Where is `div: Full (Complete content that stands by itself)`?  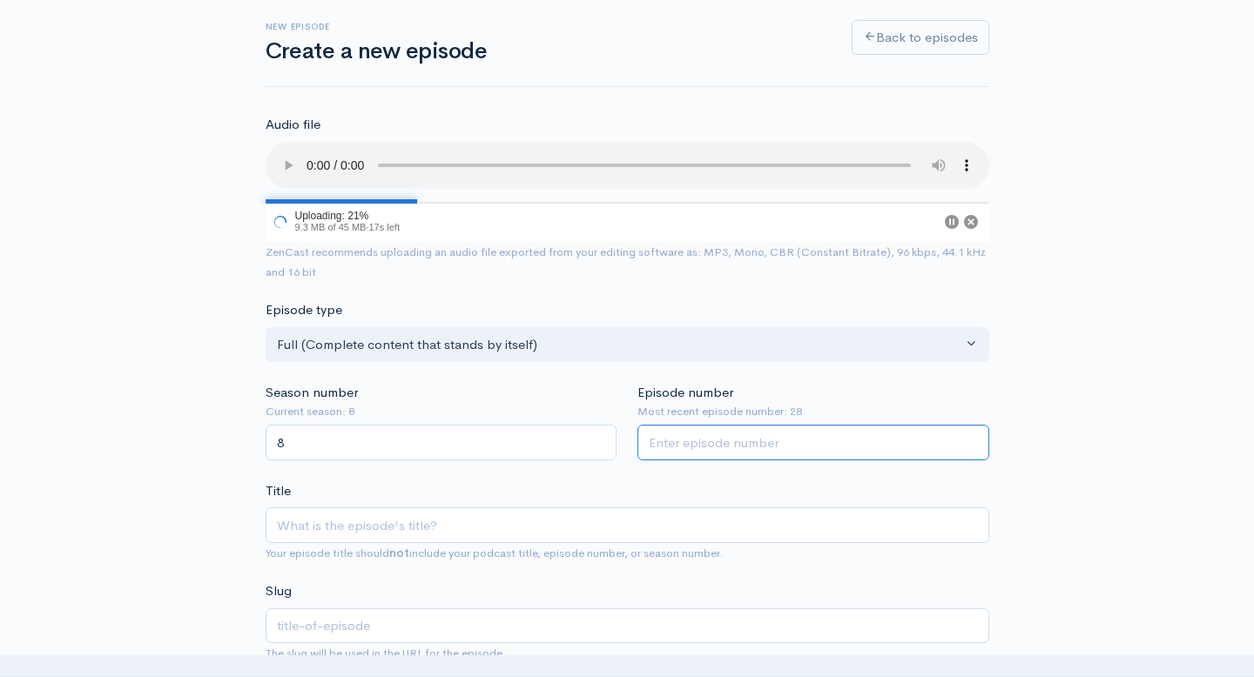
div: Full (Complete content that stands by itself) is located at coordinates (619, 345).